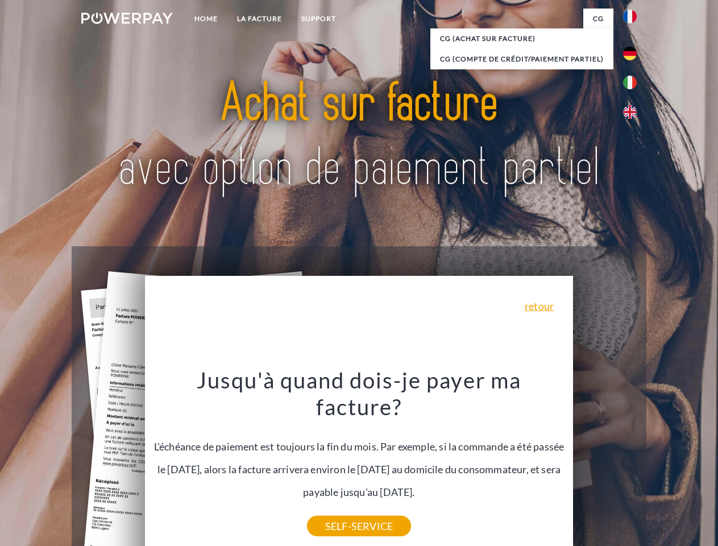 The height and width of the screenshot is (546, 718). I want to click on a: Home, so click(206, 19).